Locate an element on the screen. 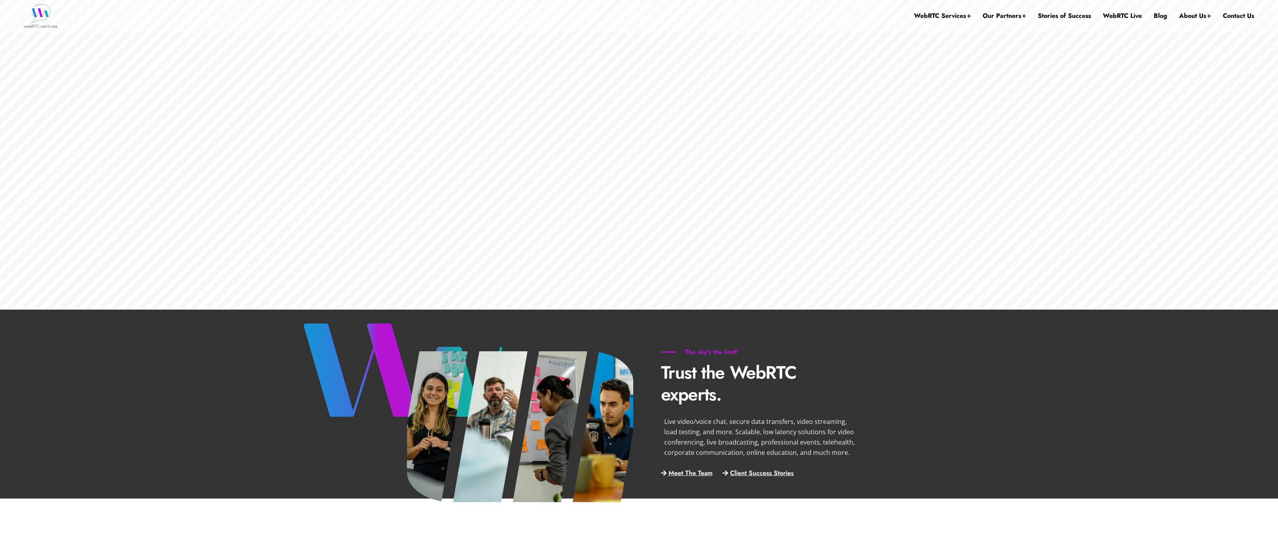 The image size is (1278, 543). h6: The sky's the limit! is located at coordinates (712, 352).